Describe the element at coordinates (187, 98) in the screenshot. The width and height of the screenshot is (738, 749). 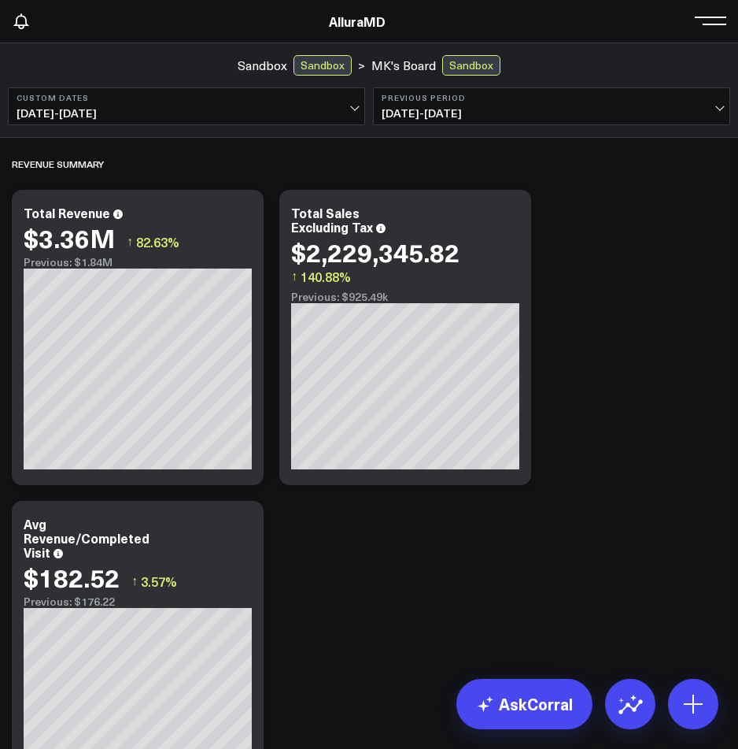
I see `b: Custom Dates` at that location.